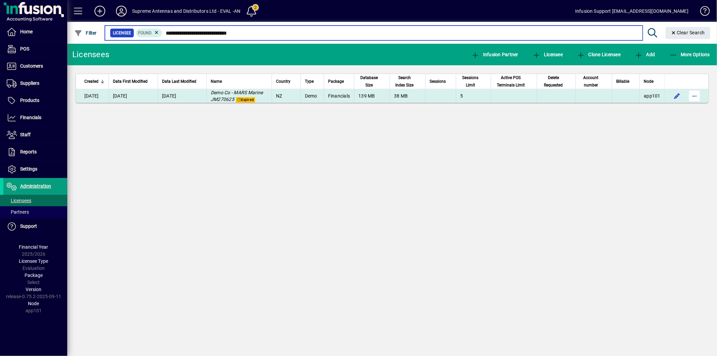 The width and height of the screenshot is (717, 356). What do you see at coordinates (622, 81) in the screenshot?
I see `span: Billable` at bounding box center [622, 81].